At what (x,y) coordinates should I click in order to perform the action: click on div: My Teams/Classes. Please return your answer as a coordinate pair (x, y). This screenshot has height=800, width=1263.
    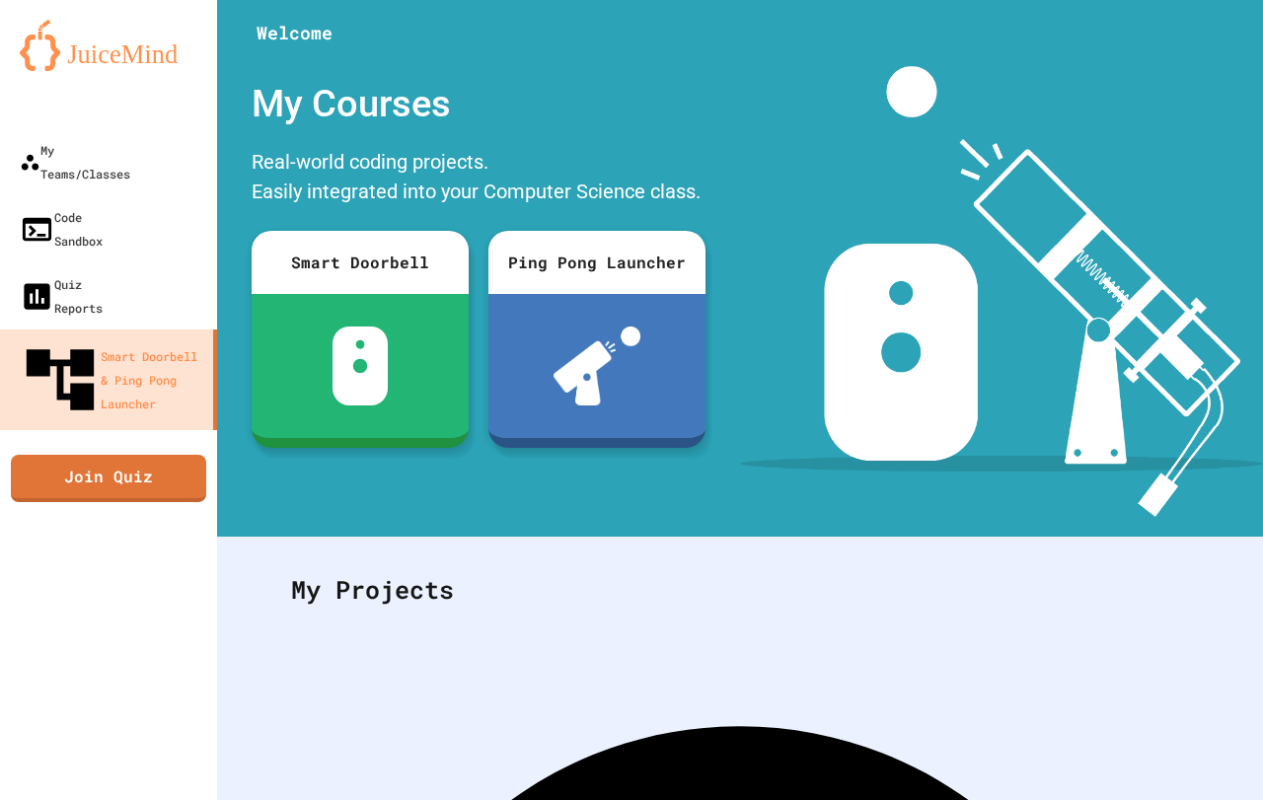
    Looking at the image, I should click on (75, 162).